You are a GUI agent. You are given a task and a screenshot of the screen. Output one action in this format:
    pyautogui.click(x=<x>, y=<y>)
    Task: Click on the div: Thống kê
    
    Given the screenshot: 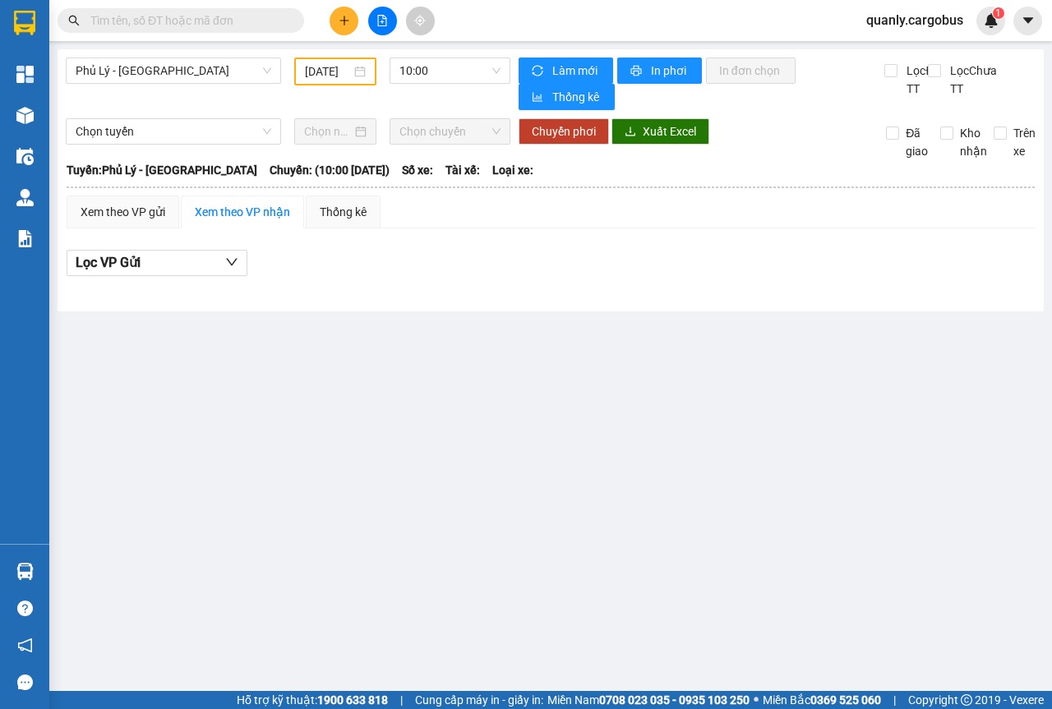 What is the action you would take?
    pyautogui.click(x=343, y=212)
    